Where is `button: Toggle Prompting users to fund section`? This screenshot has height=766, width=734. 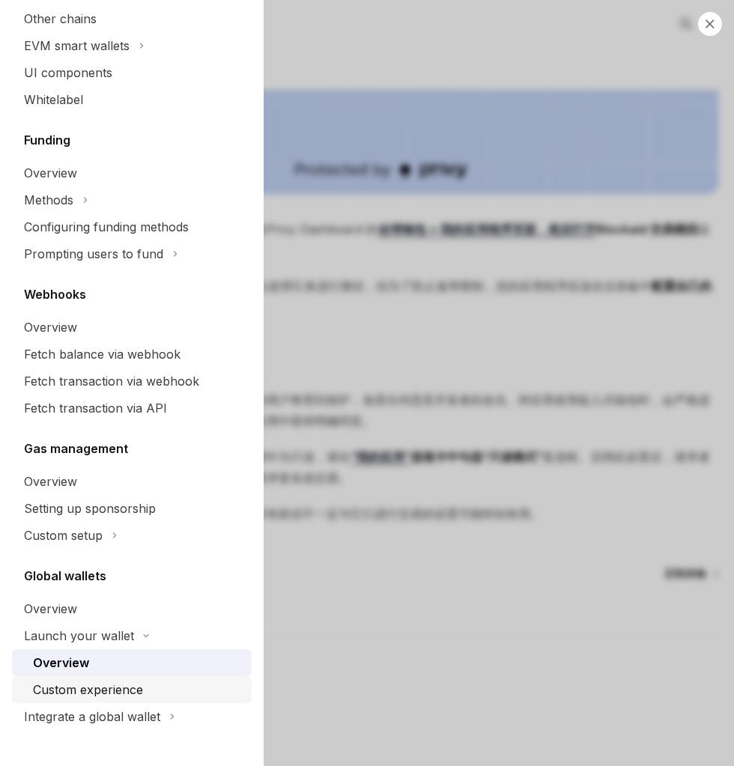 button: Toggle Prompting users to fund section is located at coordinates (132, 254).